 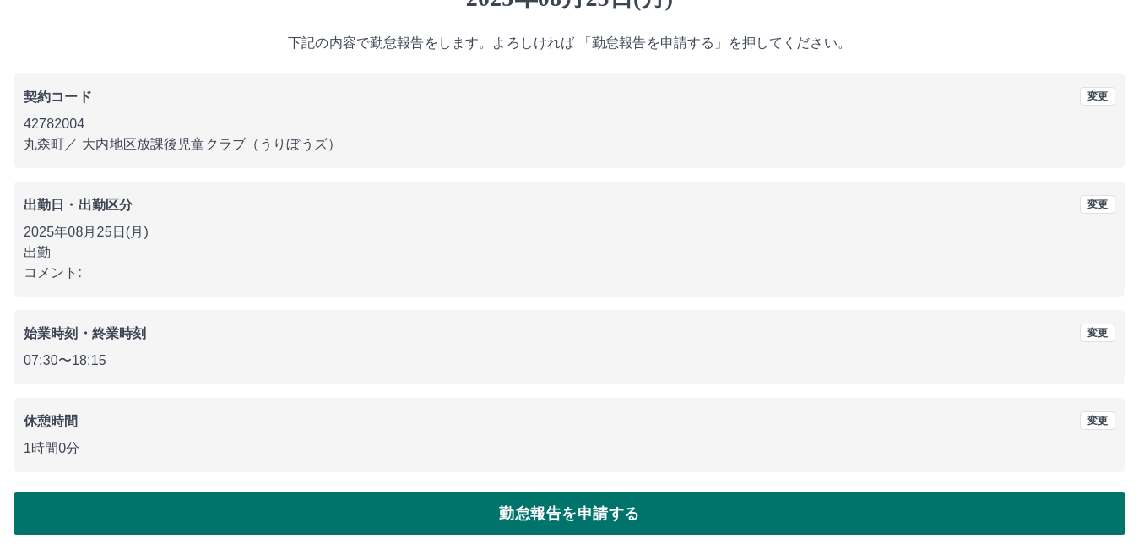 What do you see at coordinates (51, 420) in the screenshot?
I see `b: 休憩時間` at bounding box center [51, 420].